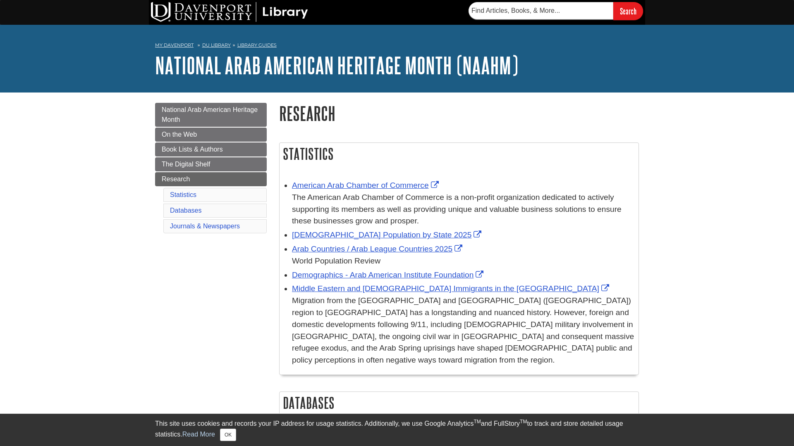  Describe the element at coordinates (337, 65) in the screenshot. I see `a: National Arab American Heritage Month (NAAHM)` at that location.